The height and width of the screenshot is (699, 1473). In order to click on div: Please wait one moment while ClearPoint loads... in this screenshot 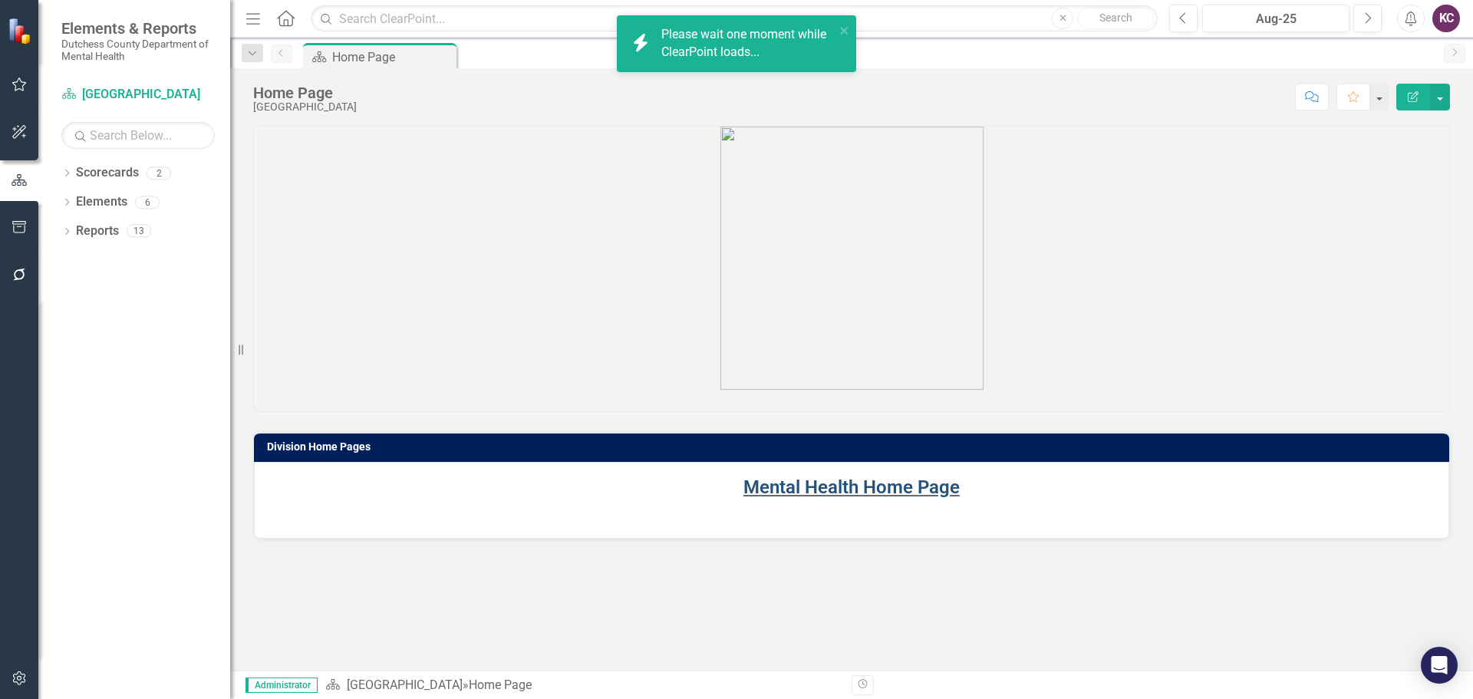, I will do `click(748, 44)`.